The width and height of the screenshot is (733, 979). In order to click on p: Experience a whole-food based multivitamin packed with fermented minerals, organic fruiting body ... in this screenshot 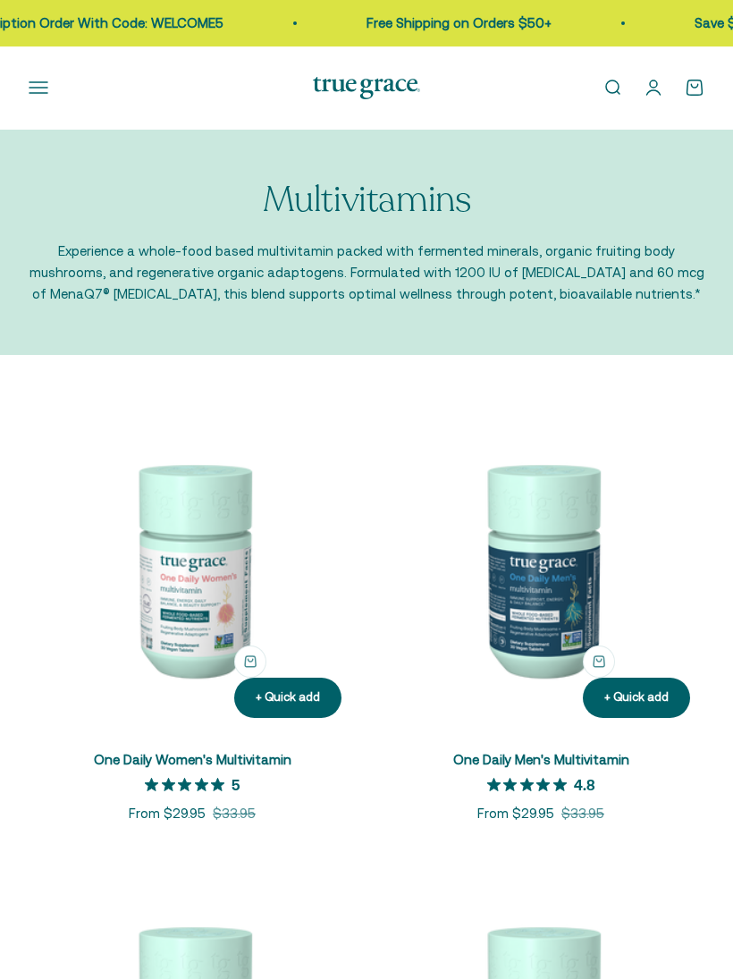, I will do `click(367, 273)`.